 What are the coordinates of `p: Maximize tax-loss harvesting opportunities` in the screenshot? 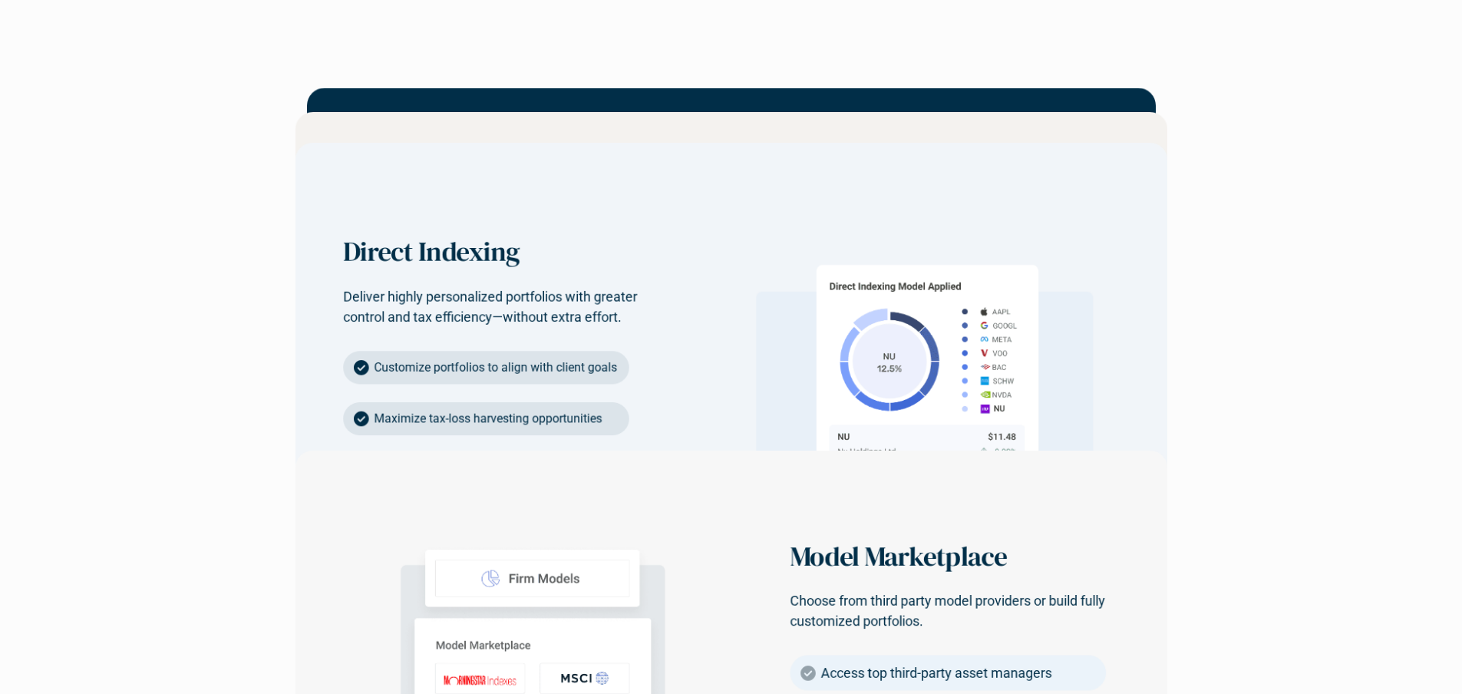 It's located at (487, 418).